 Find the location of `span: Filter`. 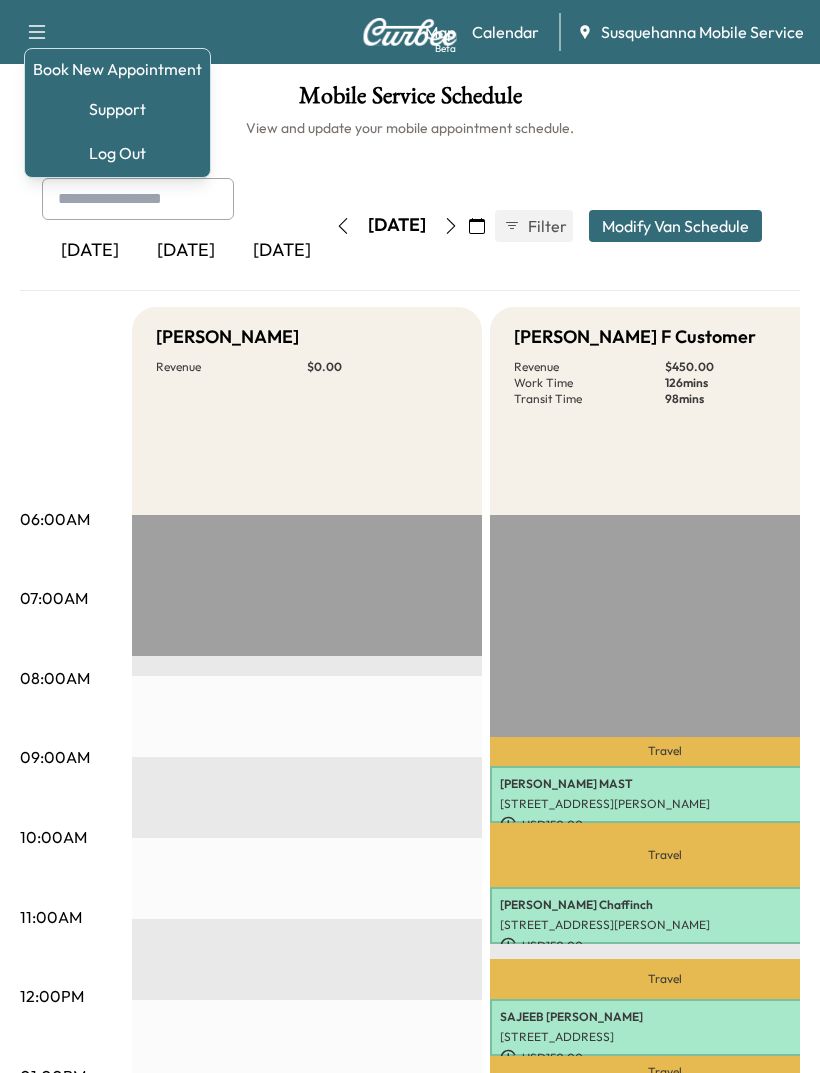

span: Filter is located at coordinates (546, 226).